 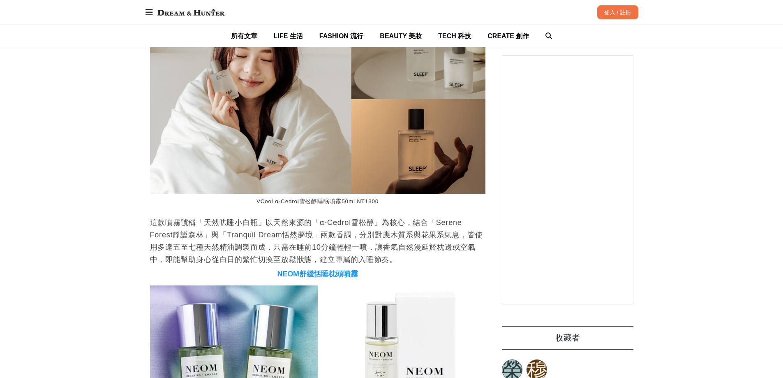 What do you see at coordinates (401, 36) in the screenshot?
I see `a: BEAUTY 美妝` at bounding box center [401, 36].